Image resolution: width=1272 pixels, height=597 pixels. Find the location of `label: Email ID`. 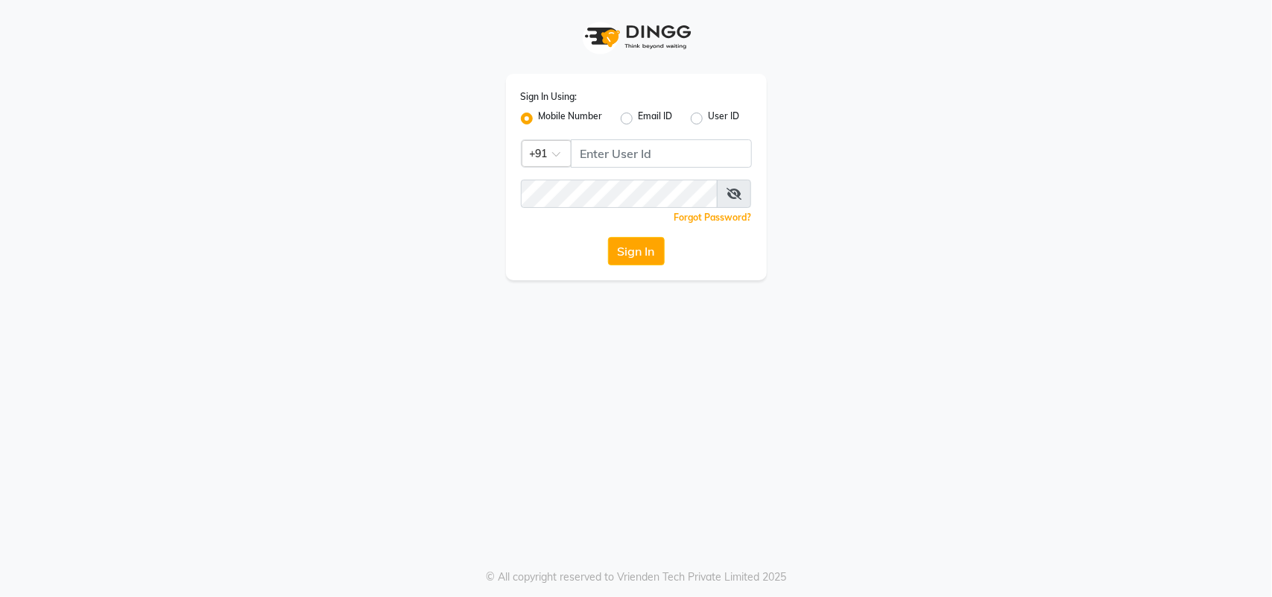

label: Email ID is located at coordinates (656, 118).